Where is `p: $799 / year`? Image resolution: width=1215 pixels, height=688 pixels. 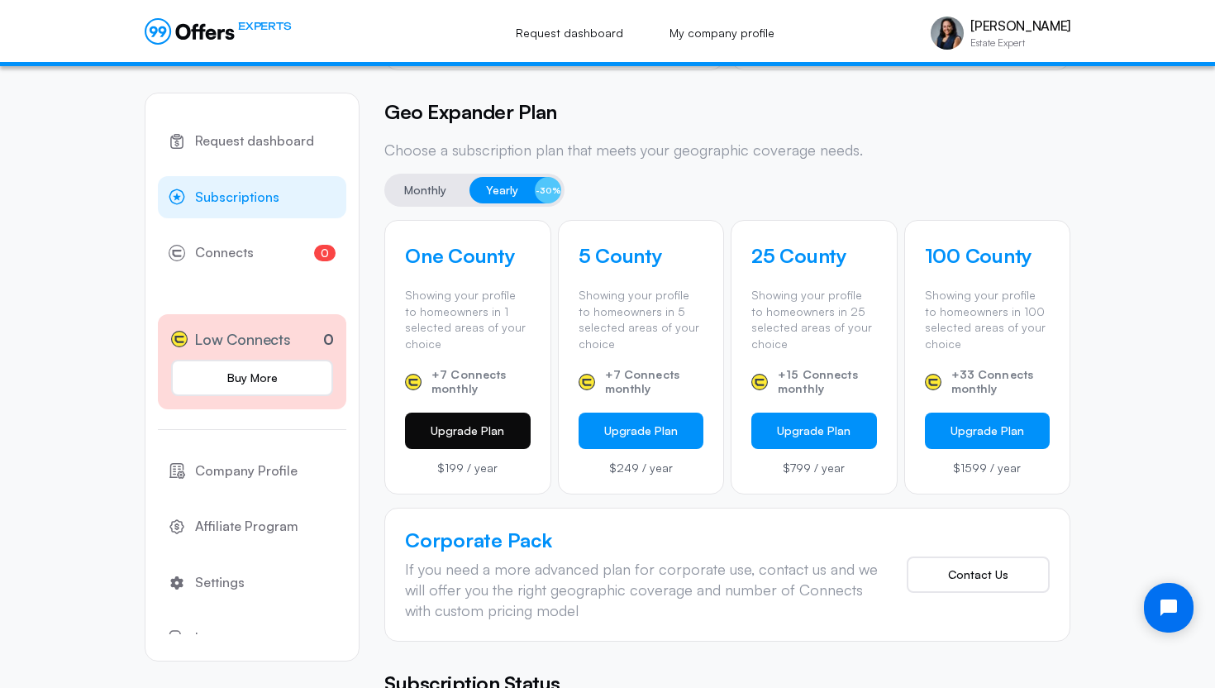
p: $799 / year is located at coordinates (814, 468).